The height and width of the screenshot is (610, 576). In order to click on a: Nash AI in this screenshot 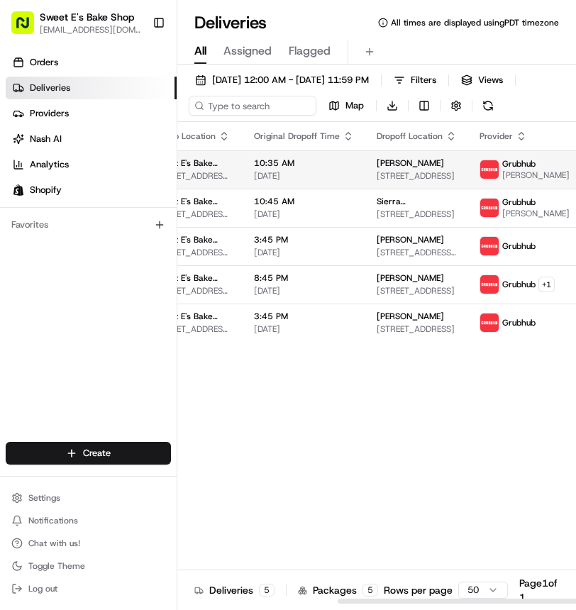, I will do `click(91, 139)`.